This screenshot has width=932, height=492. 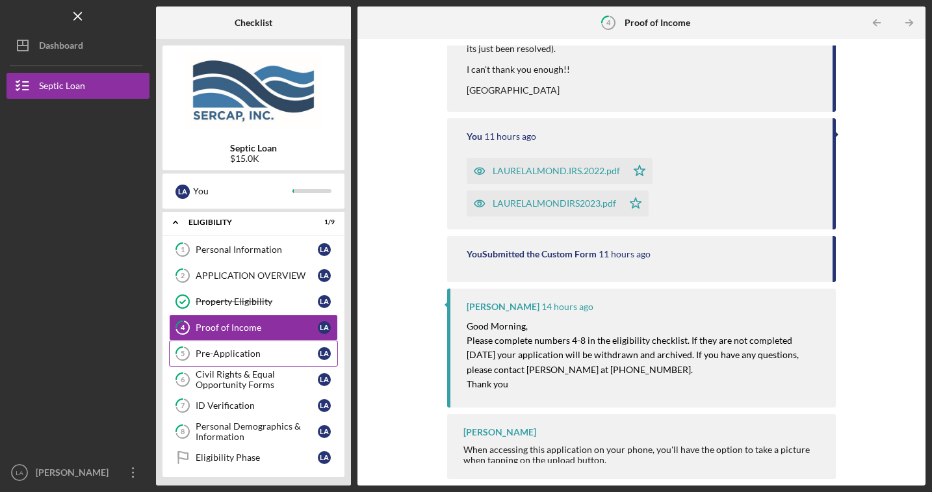 What do you see at coordinates (254, 302) in the screenshot?
I see `a: Property EligibilityLA` at bounding box center [254, 302].